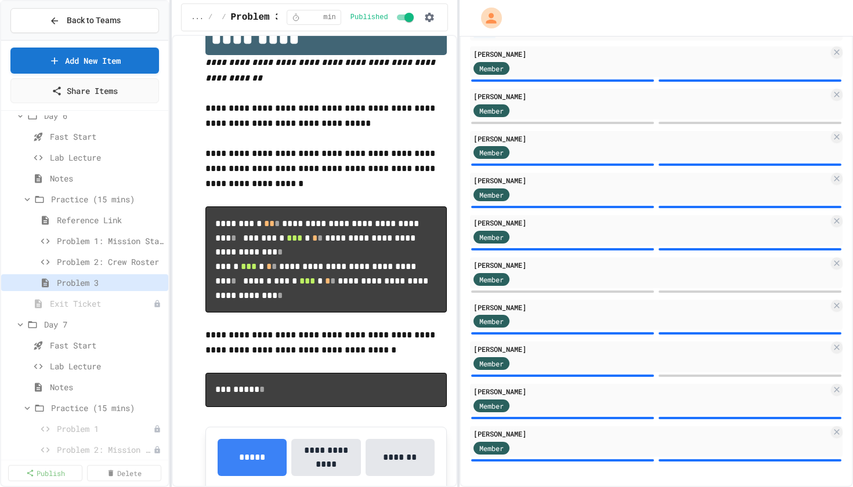  What do you see at coordinates (124, 474) in the screenshot?
I see `a: Delete` at bounding box center [124, 474].